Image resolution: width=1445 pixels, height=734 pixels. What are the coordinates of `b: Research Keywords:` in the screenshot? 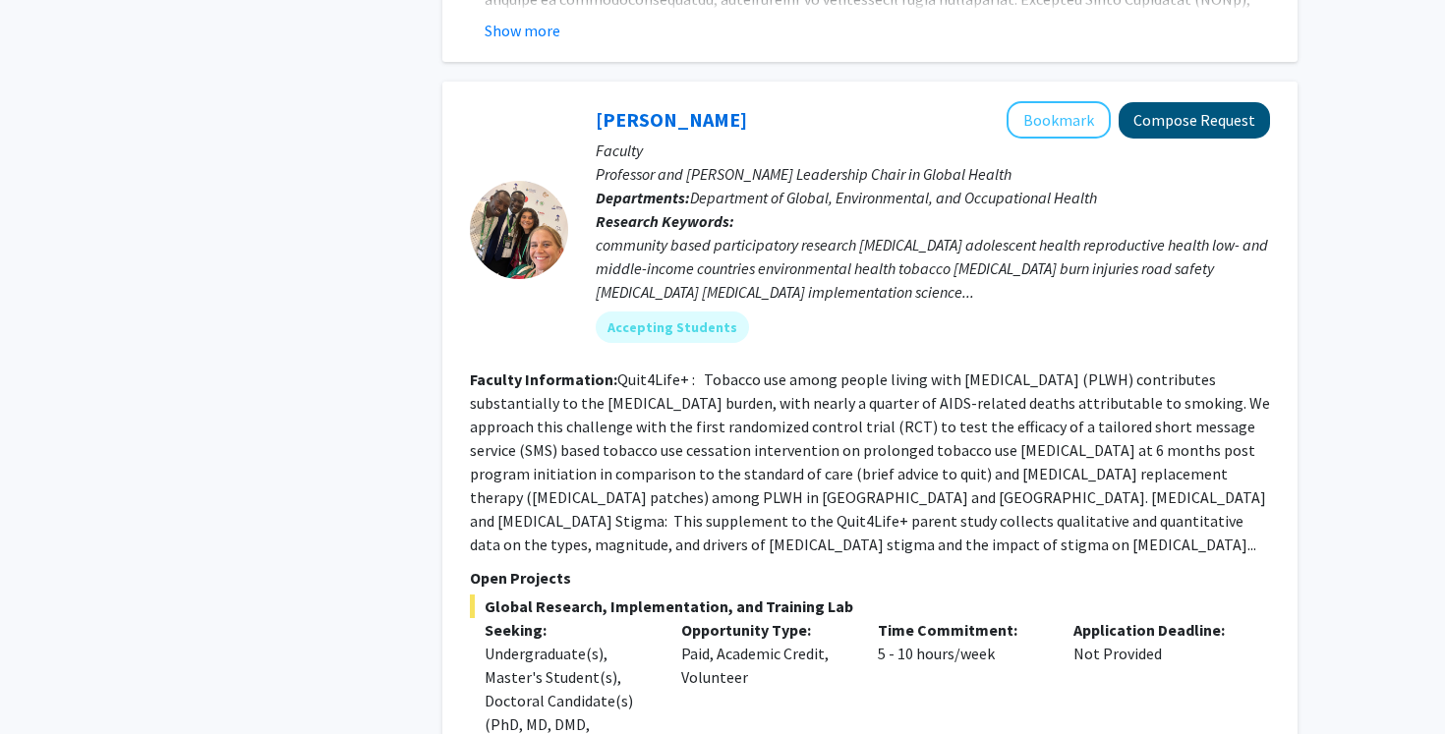 It's located at (664, 221).